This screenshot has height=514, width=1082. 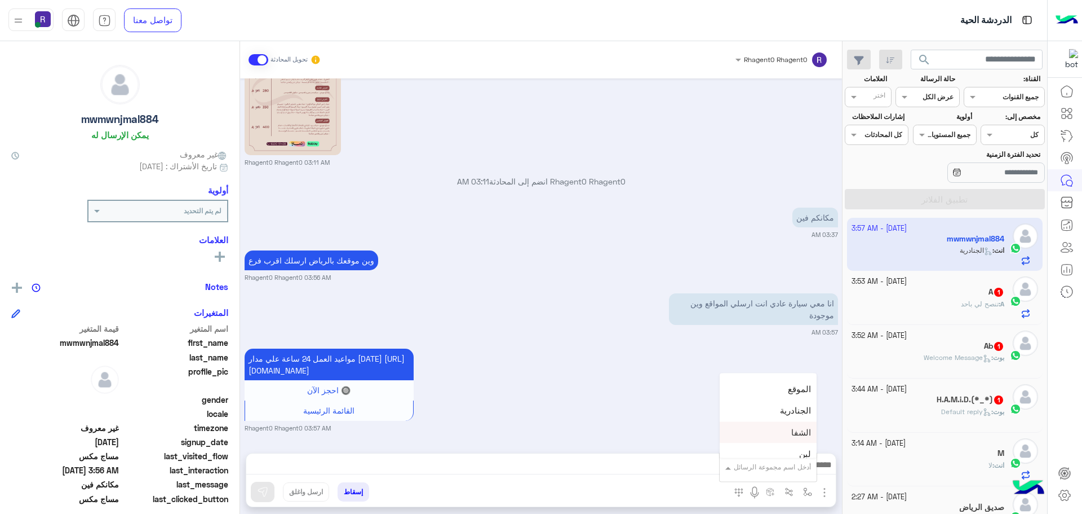 What do you see at coordinates (65, 470) in the screenshot?
I see `span: 2025-10-04T00:56:12.243Z` at bounding box center [65, 470].